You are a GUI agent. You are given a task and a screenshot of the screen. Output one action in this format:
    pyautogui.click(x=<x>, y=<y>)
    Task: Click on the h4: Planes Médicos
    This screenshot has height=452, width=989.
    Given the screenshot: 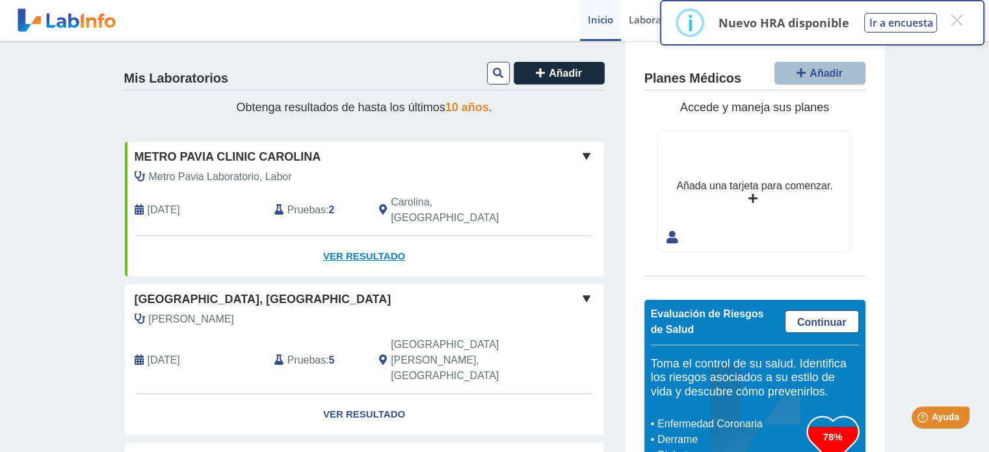 What is the action you would take?
    pyautogui.click(x=693, y=79)
    